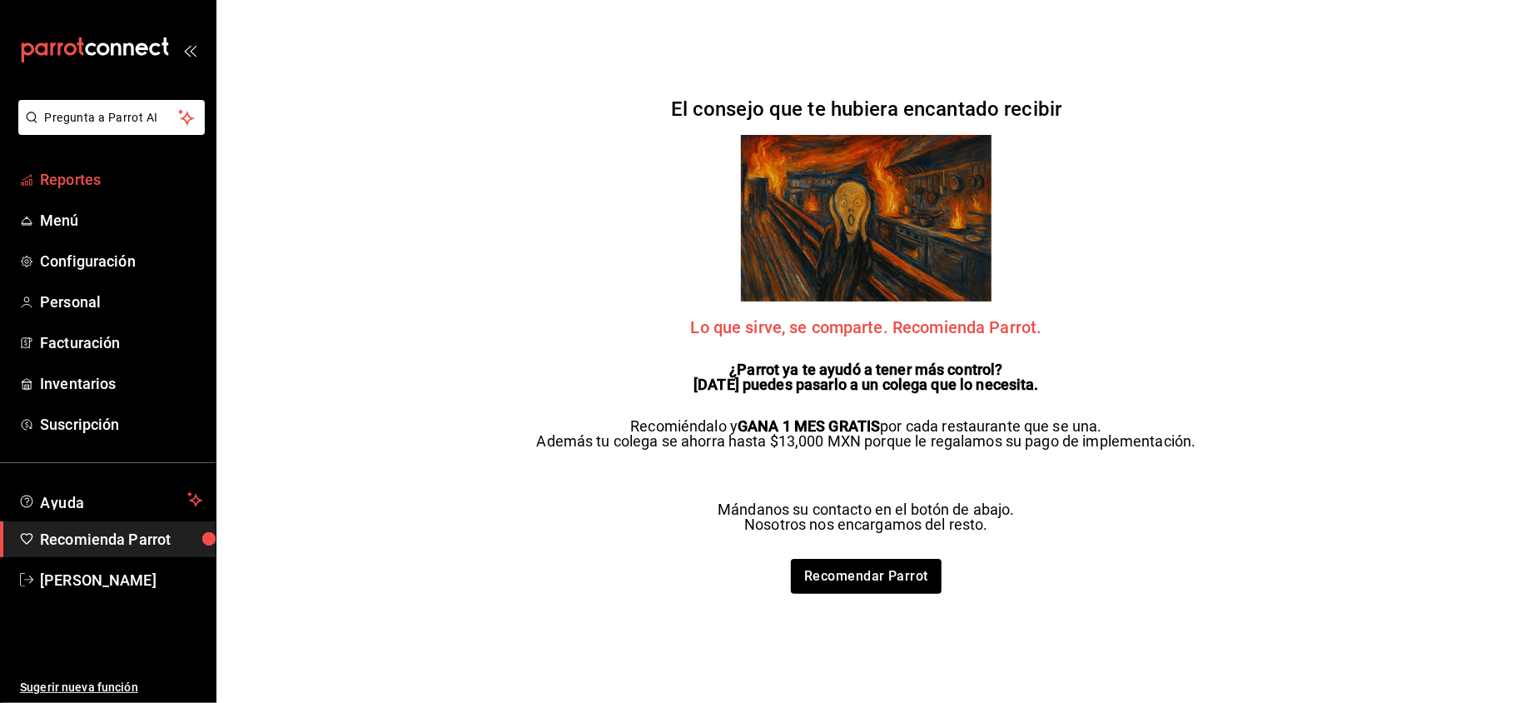 This screenshot has width=1516, height=703. I want to click on span: Reportes, so click(121, 179).